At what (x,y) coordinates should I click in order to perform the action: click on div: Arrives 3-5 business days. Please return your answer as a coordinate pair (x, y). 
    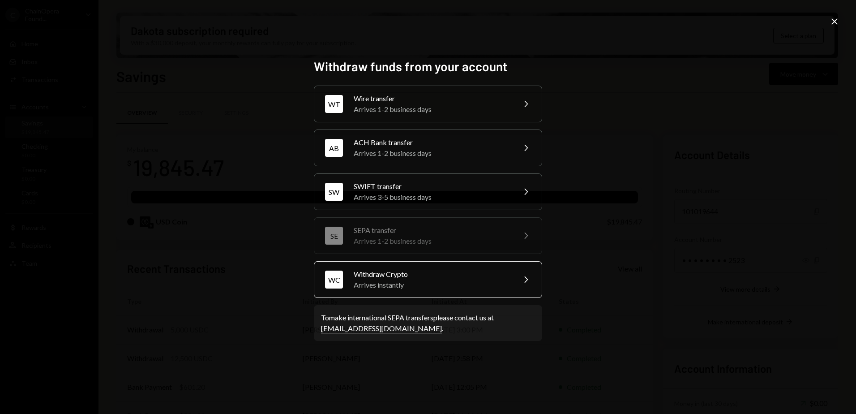
    Looking at the image, I should click on (431, 197).